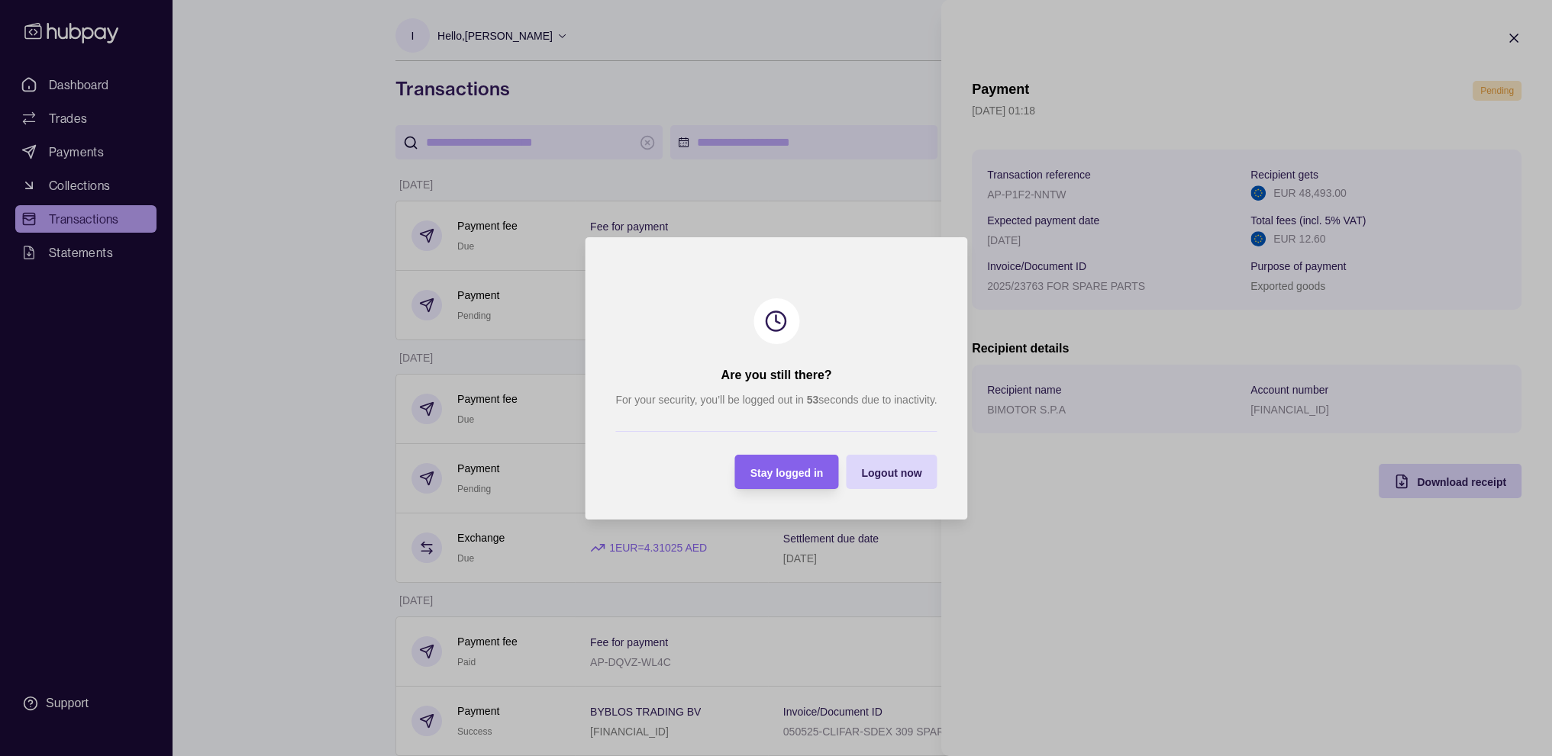 The height and width of the screenshot is (756, 1552). I want to click on button: Logout now, so click(891, 472).